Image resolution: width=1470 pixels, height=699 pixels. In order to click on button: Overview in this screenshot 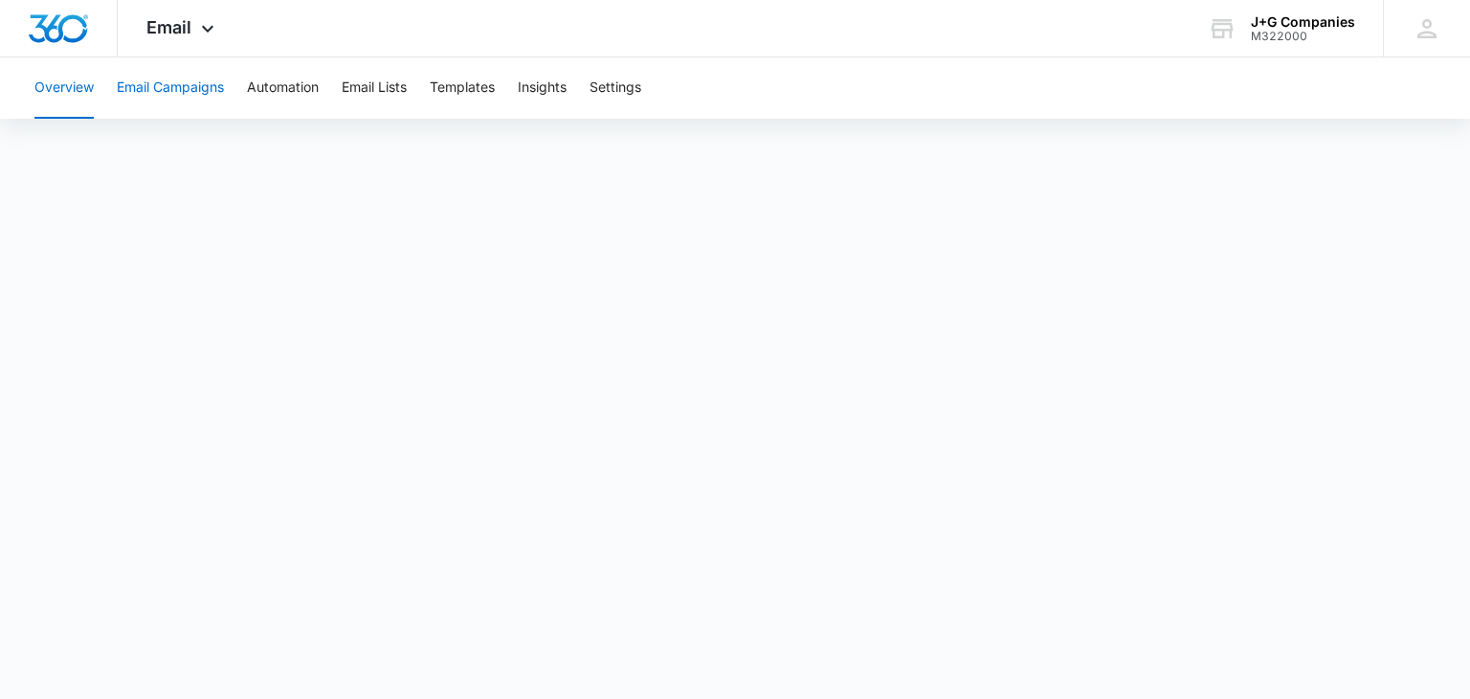, I will do `click(64, 88)`.